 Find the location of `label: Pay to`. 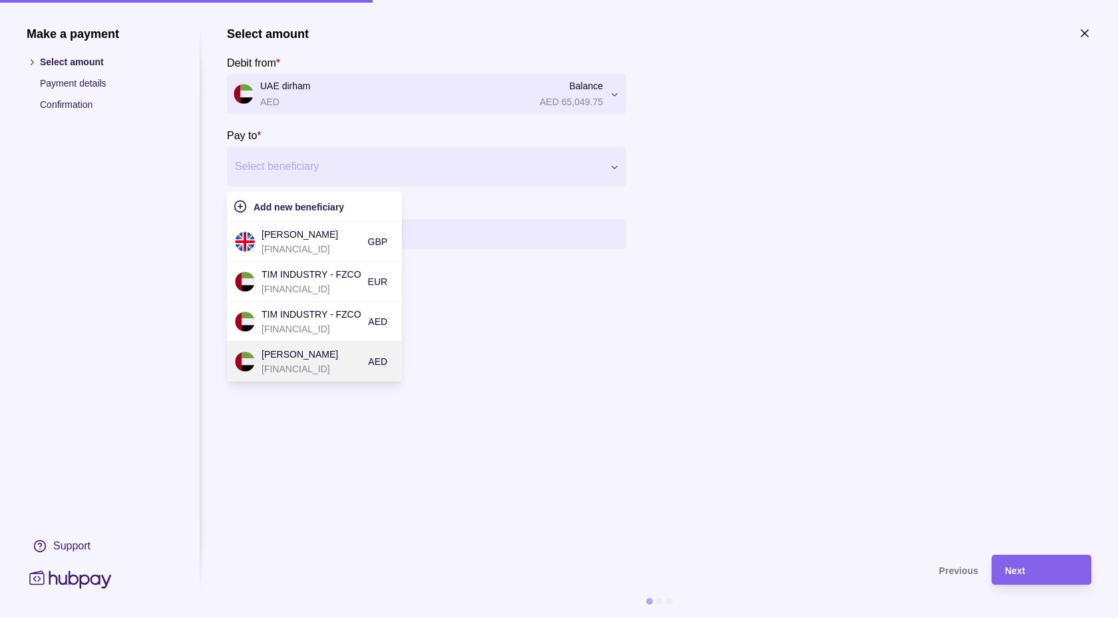

label: Pay to is located at coordinates (244, 135).